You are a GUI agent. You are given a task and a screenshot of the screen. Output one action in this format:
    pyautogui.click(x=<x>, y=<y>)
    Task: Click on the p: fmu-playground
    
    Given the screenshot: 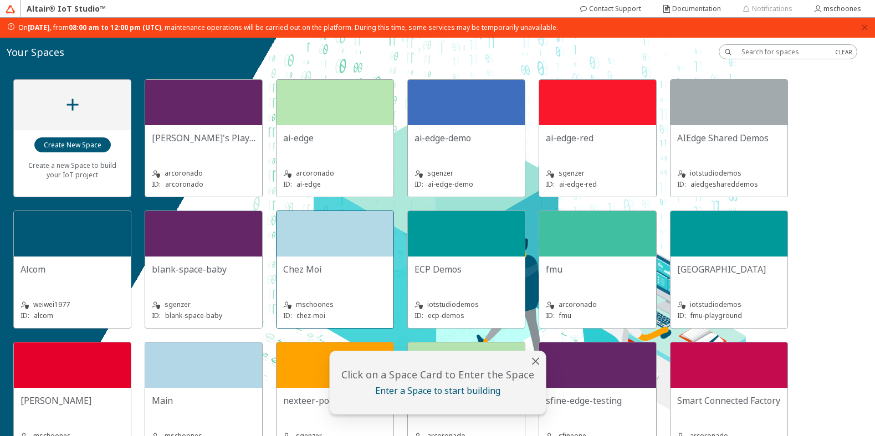 What is the action you would take?
    pyautogui.click(x=716, y=315)
    